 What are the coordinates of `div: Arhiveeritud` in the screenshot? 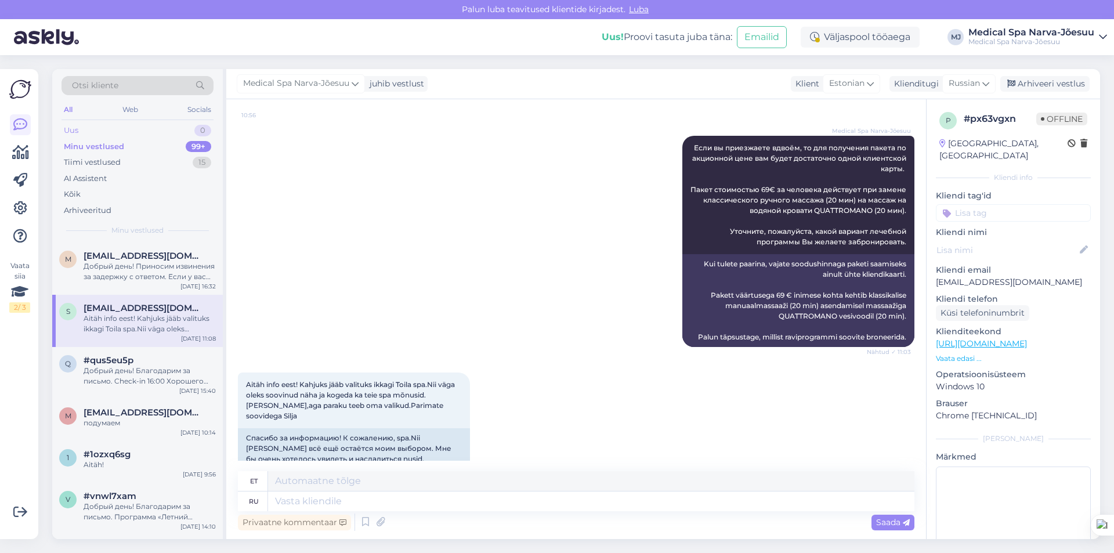 It's located at (88, 211).